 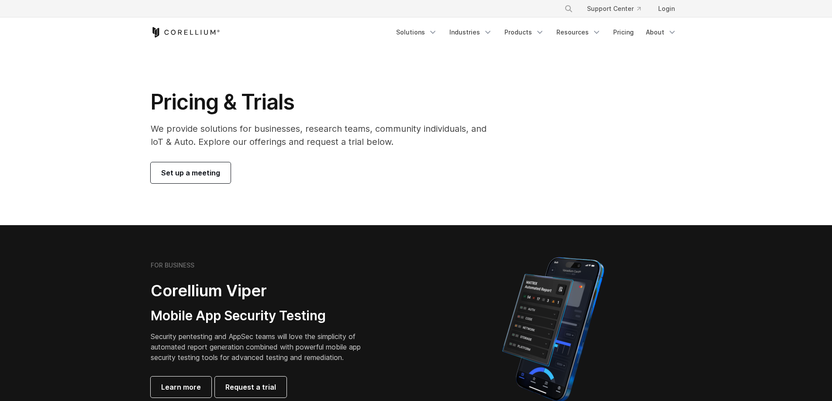 What do you see at coordinates (614, 9) in the screenshot?
I see `a: Support Center` at bounding box center [614, 9].